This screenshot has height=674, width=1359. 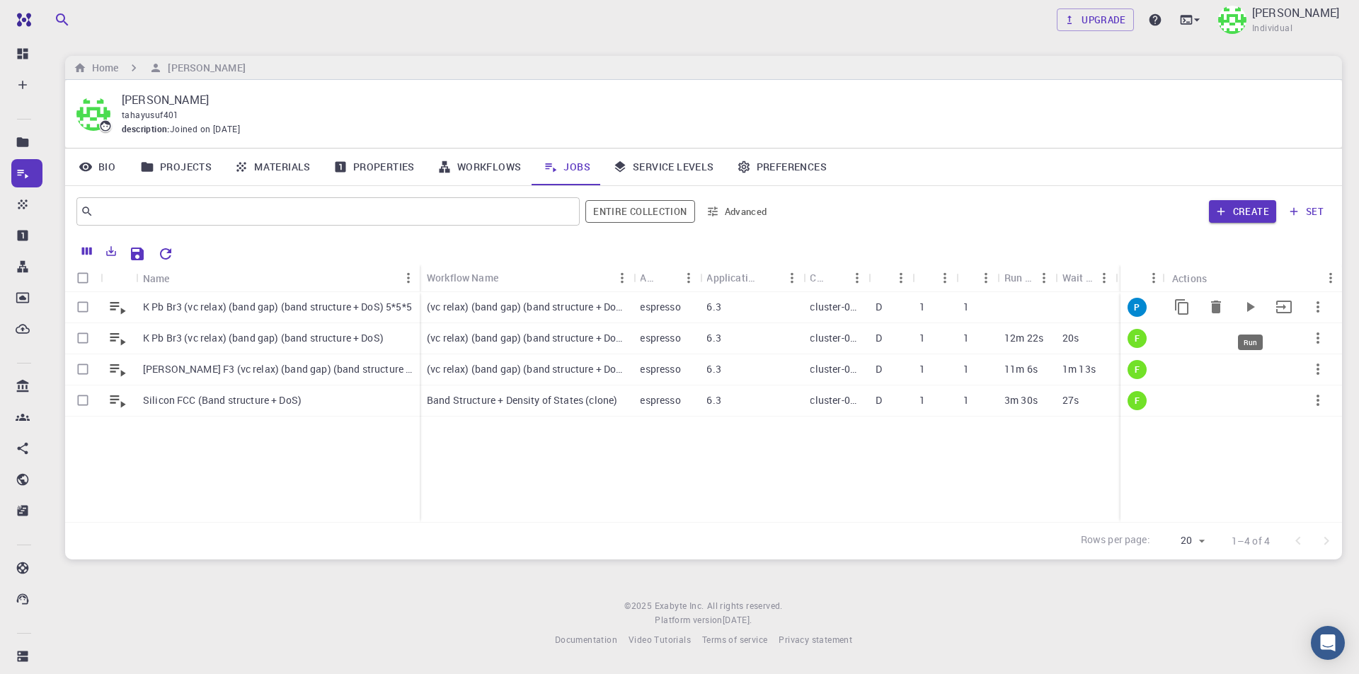 I want to click on nav: breadcrumb, so click(x=159, y=68).